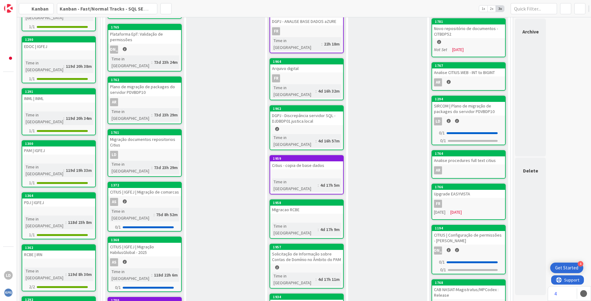  What do you see at coordinates (59, 96) in the screenshot?
I see `div: 1291INML | INML` at bounding box center [59, 96].